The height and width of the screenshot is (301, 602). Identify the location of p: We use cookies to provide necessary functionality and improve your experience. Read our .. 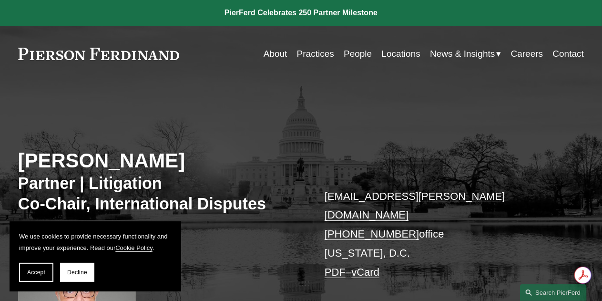
(95, 242).